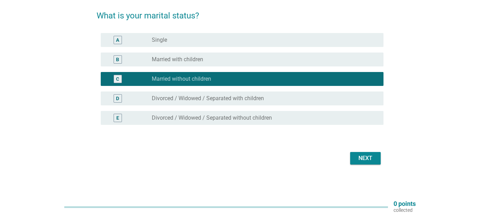  What do you see at coordinates (212, 118) in the screenshot?
I see `label: Divorced / Widowed / Separated without children` at bounding box center [212, 118].